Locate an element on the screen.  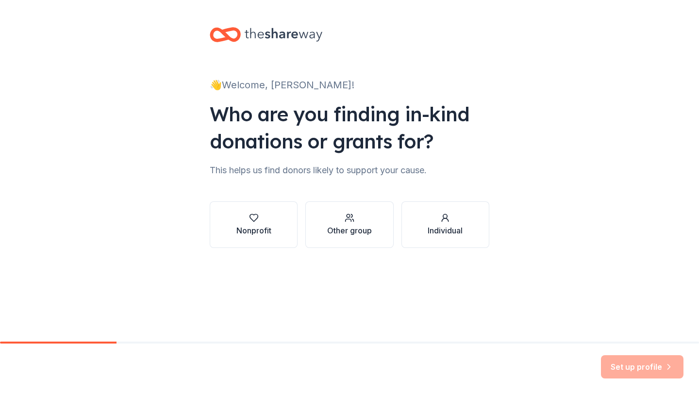
div: Who are you finding in-kind donations or grants for? is located at coordinates (349, 128).